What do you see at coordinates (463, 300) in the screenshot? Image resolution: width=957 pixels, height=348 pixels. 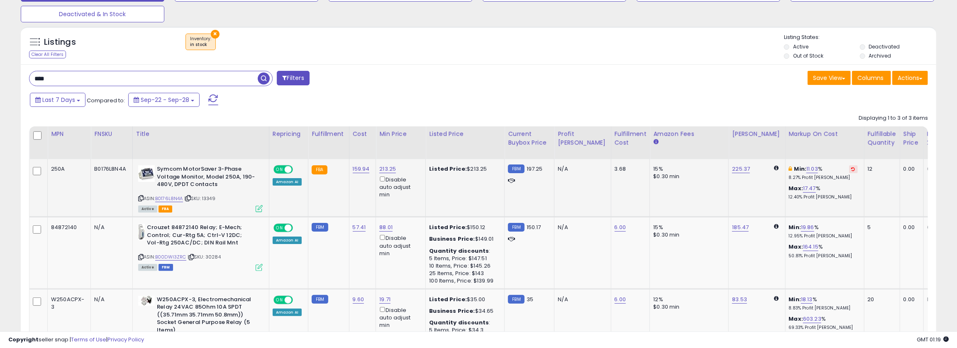 I see `div: $35.00` at bounding box center [463, 300].